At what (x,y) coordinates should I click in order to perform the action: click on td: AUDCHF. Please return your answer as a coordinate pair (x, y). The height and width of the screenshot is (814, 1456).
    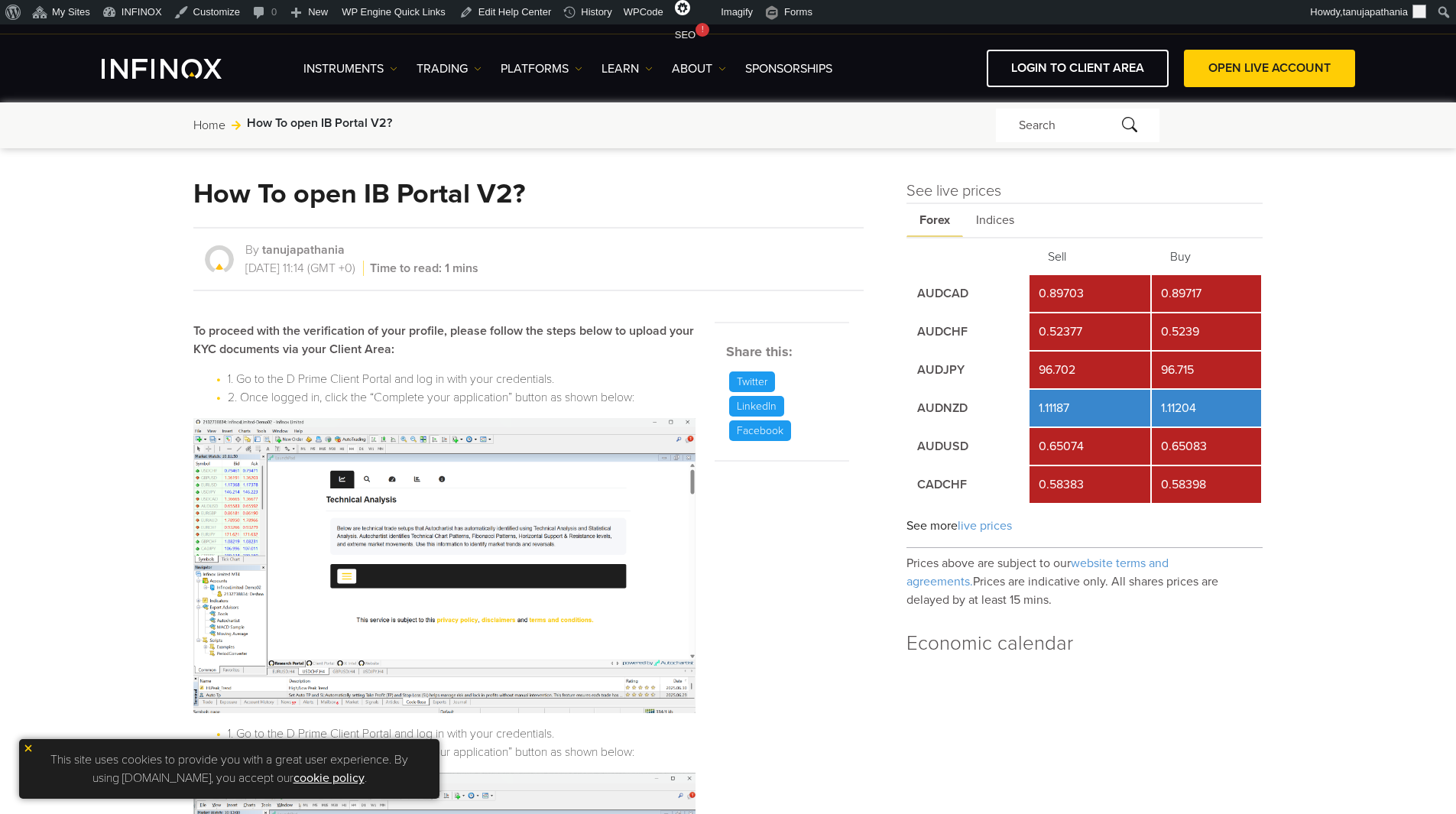
    Looking at the image, I should click on (968, 332).